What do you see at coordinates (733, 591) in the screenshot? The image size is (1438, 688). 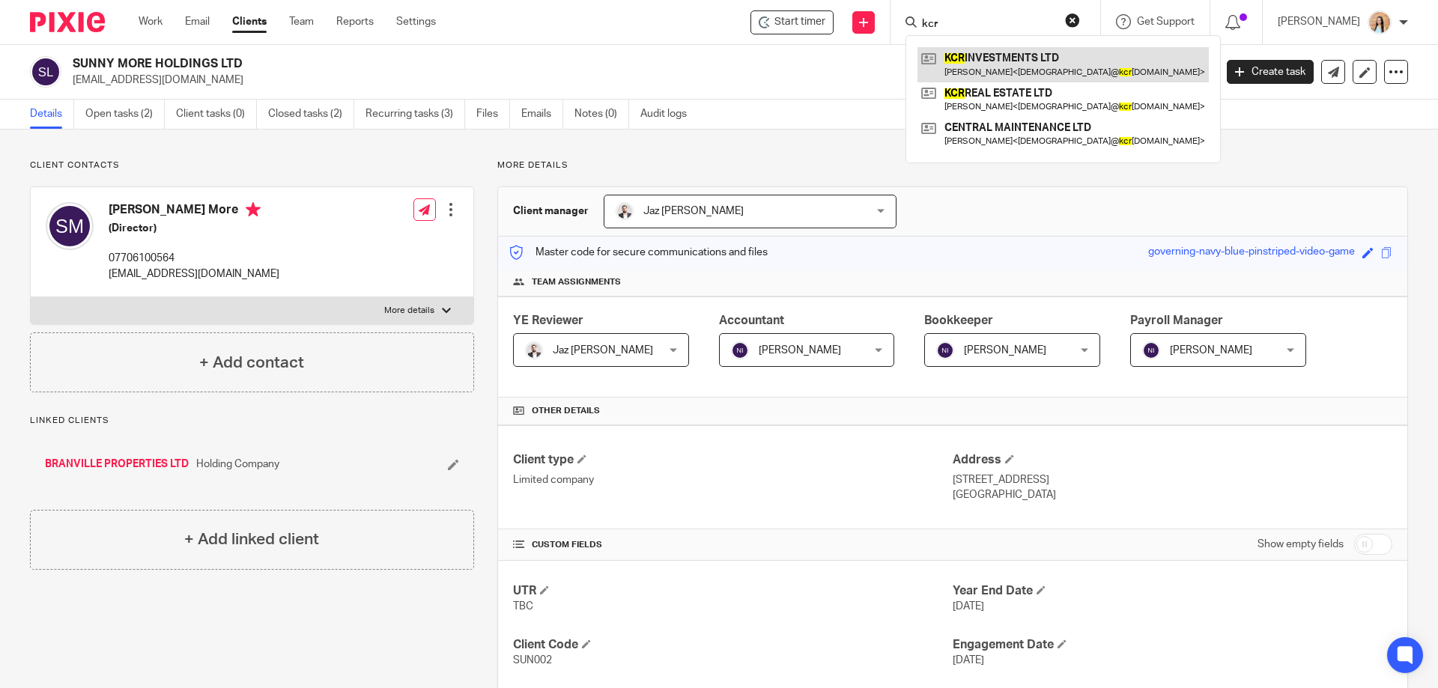 I see `h4: UTR` at bounding box center [733, 591].